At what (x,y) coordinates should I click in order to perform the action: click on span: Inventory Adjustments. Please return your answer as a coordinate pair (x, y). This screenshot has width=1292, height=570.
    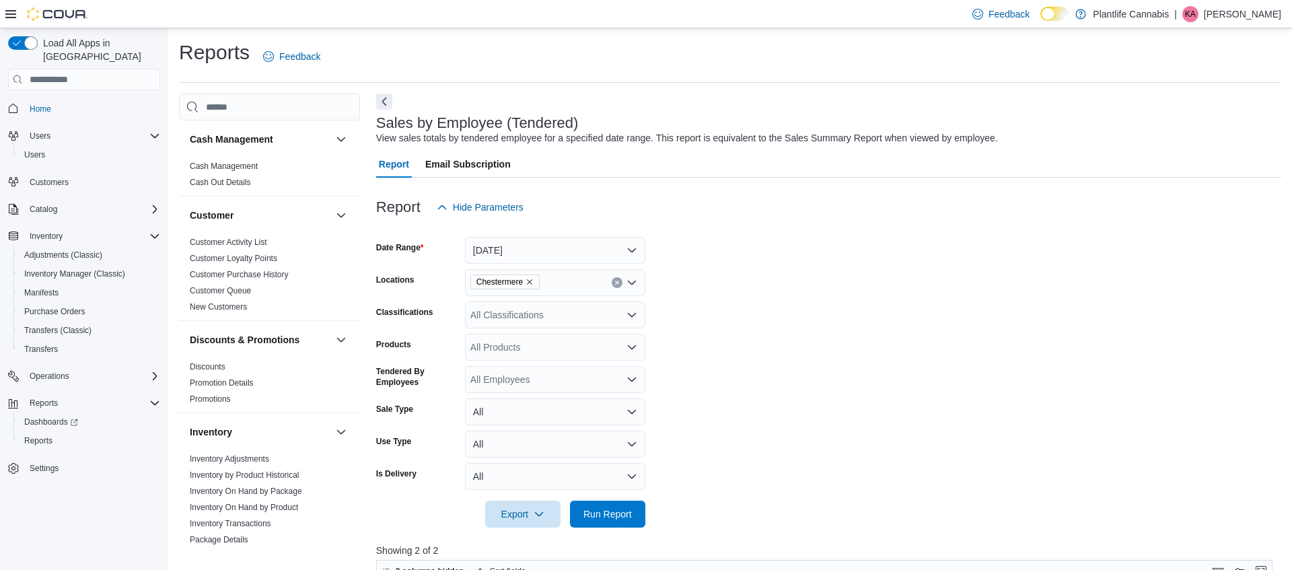
    Looking at the image, I should click on (230, 459).